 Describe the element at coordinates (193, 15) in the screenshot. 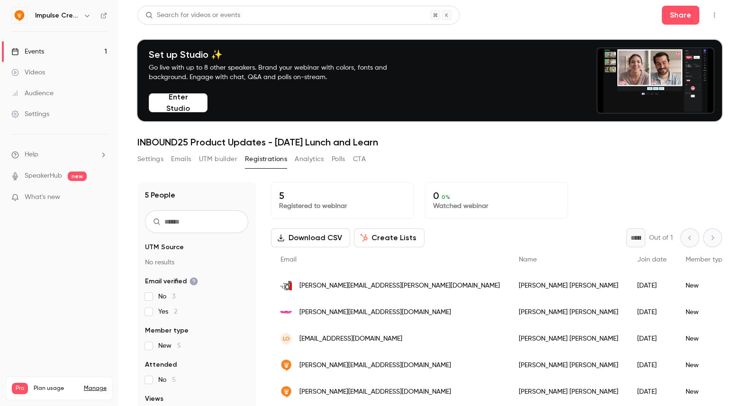

I see `div: Search for videos or events` at that location.